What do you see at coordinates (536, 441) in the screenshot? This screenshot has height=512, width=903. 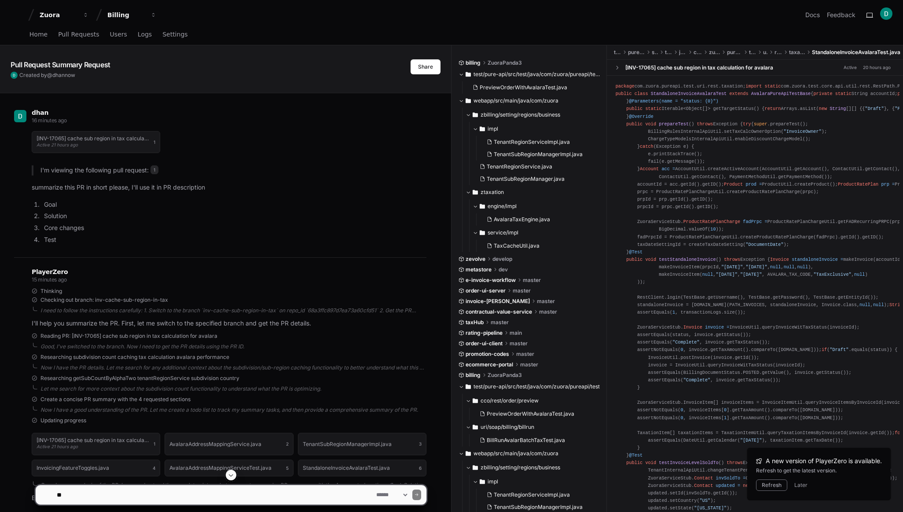 I see `button: BillRunAvalarBatchTaxTest.java` at bounding box center [536, 441].